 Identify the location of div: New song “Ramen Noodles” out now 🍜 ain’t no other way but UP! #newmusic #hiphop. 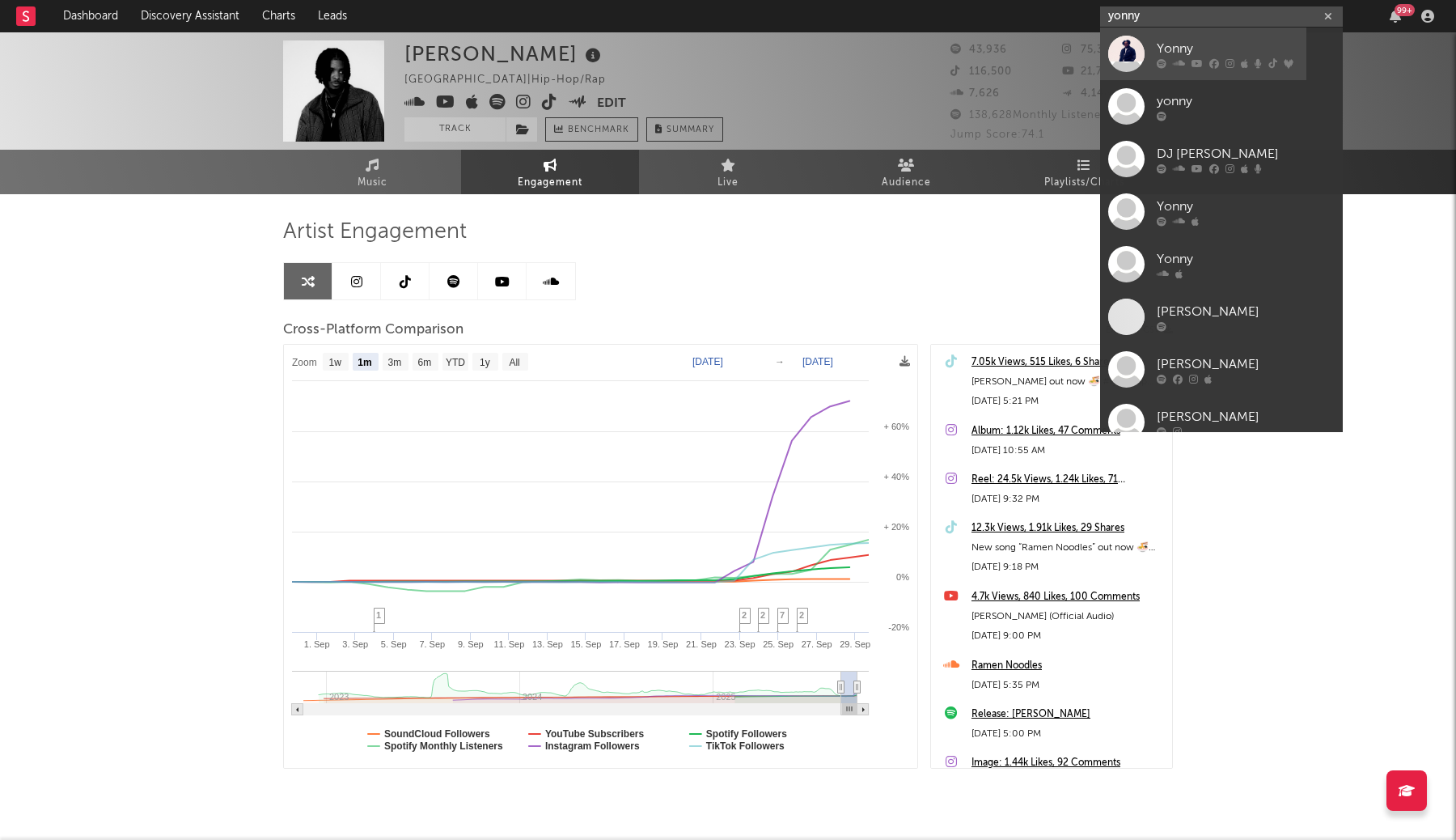
(1068, 548).